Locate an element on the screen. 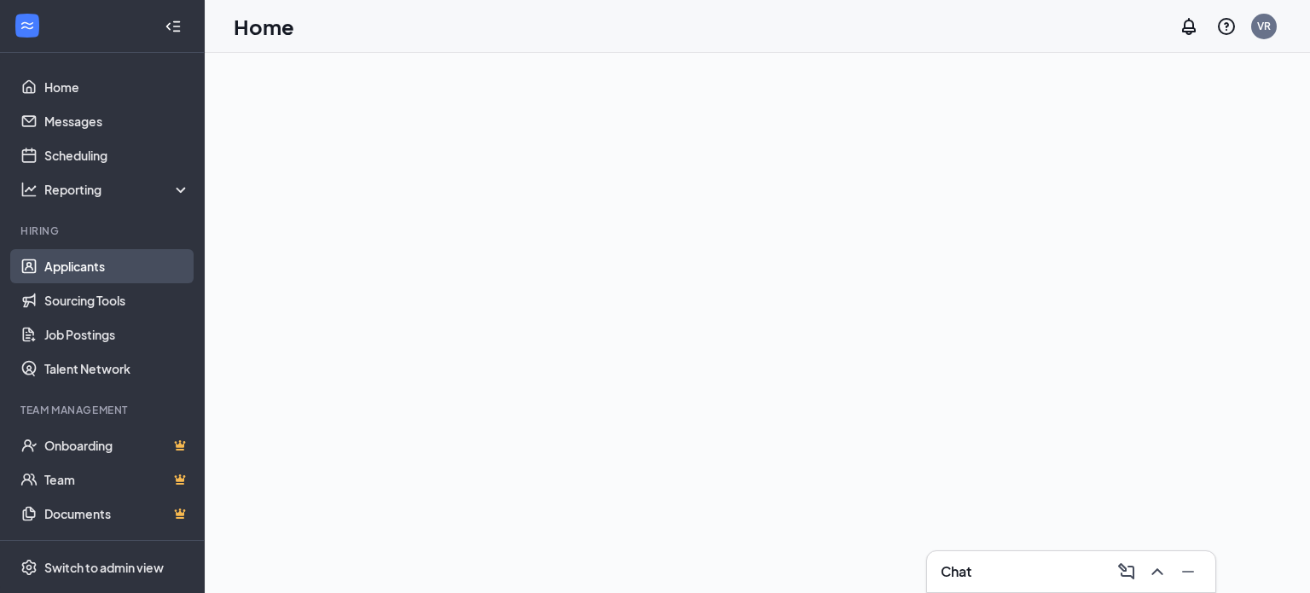 The width and height of the screenshot is (1310, 593). a: Sourcing Tools is located at coordinates (117, 300).